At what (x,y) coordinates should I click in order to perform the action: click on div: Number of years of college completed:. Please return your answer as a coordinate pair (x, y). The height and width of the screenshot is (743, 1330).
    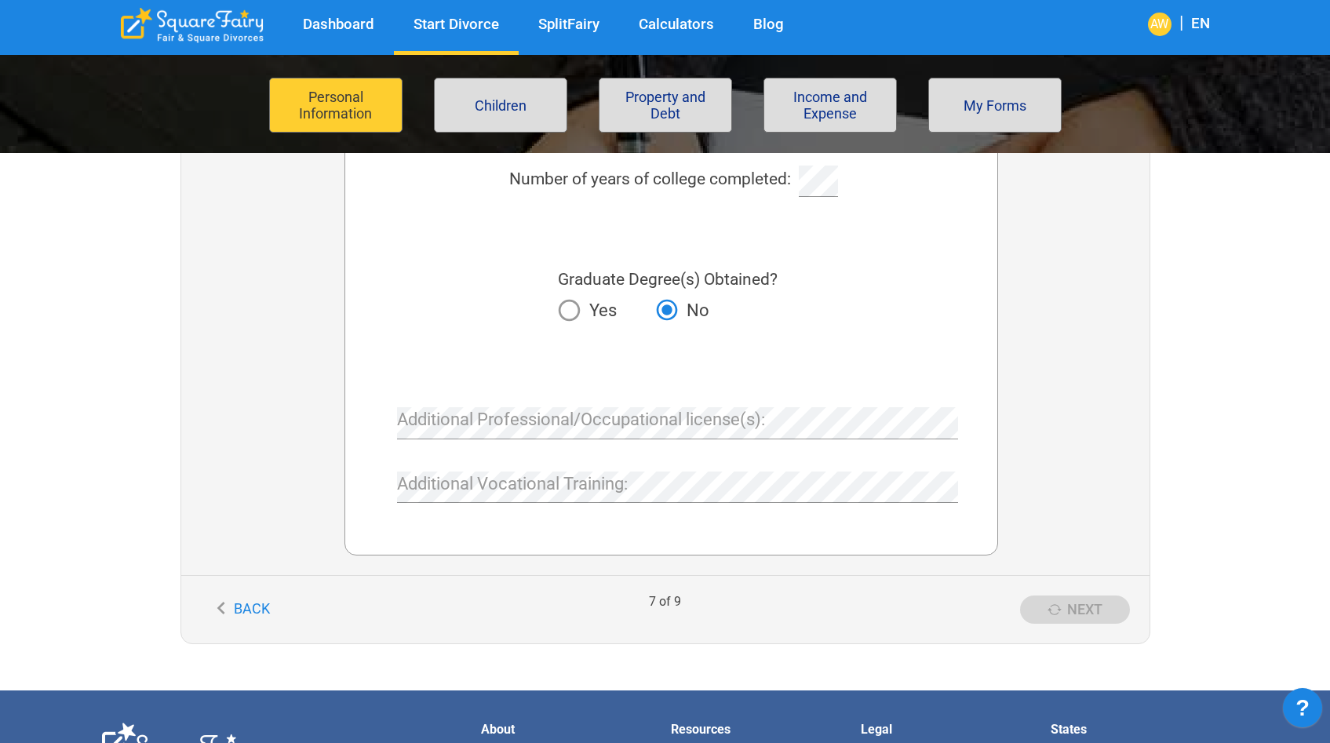
    Looking at the image, I should click on (650, 179).